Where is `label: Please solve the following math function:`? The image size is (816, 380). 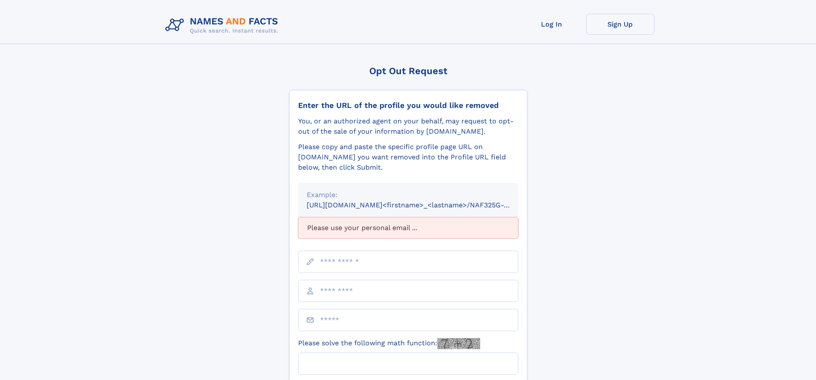 label: Please solve the following math function: is located at coordinates (389, 343).